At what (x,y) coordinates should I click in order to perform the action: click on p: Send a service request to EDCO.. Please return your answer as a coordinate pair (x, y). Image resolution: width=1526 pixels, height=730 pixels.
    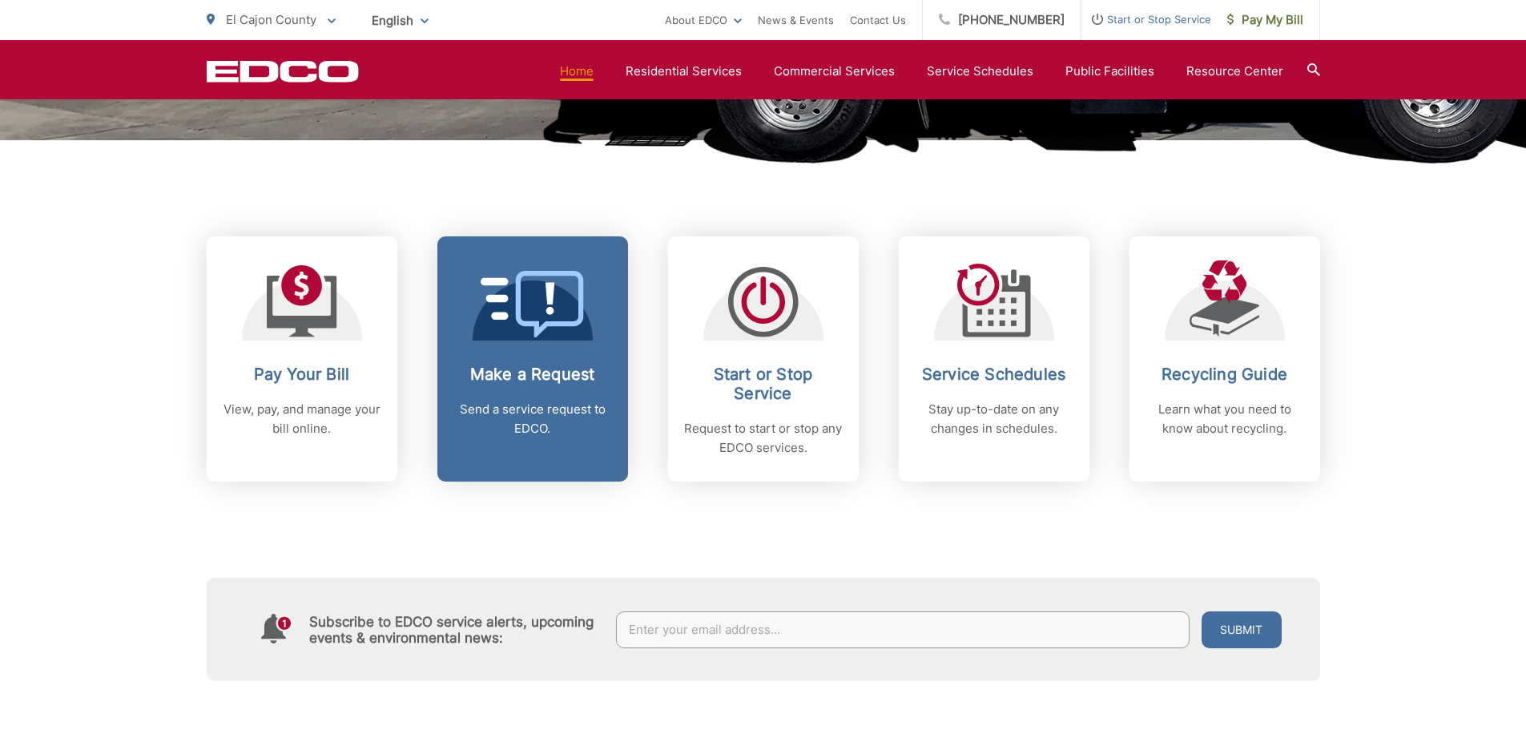
    Looking at the image, I should click on (533, 419).